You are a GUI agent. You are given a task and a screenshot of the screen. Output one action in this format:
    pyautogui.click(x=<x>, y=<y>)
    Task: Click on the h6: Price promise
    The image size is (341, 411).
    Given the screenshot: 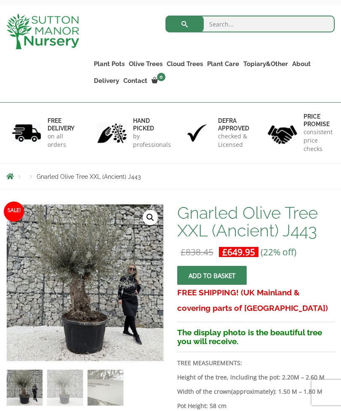 What is the action you would take?
    pyautogui.click(x=318, y=120)
    